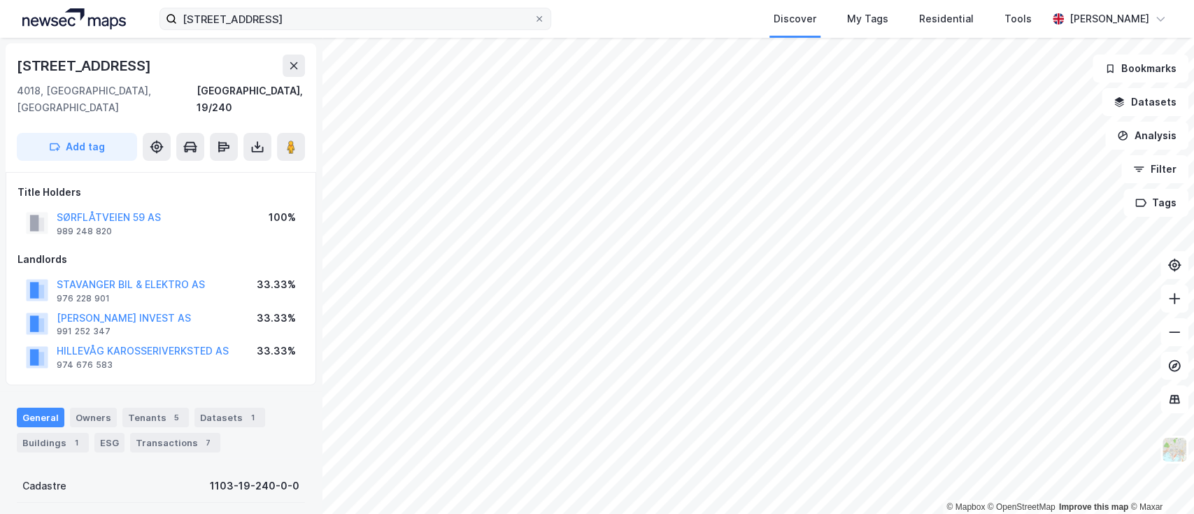  I want to click on a: Improve this map, so click(1094, 507).